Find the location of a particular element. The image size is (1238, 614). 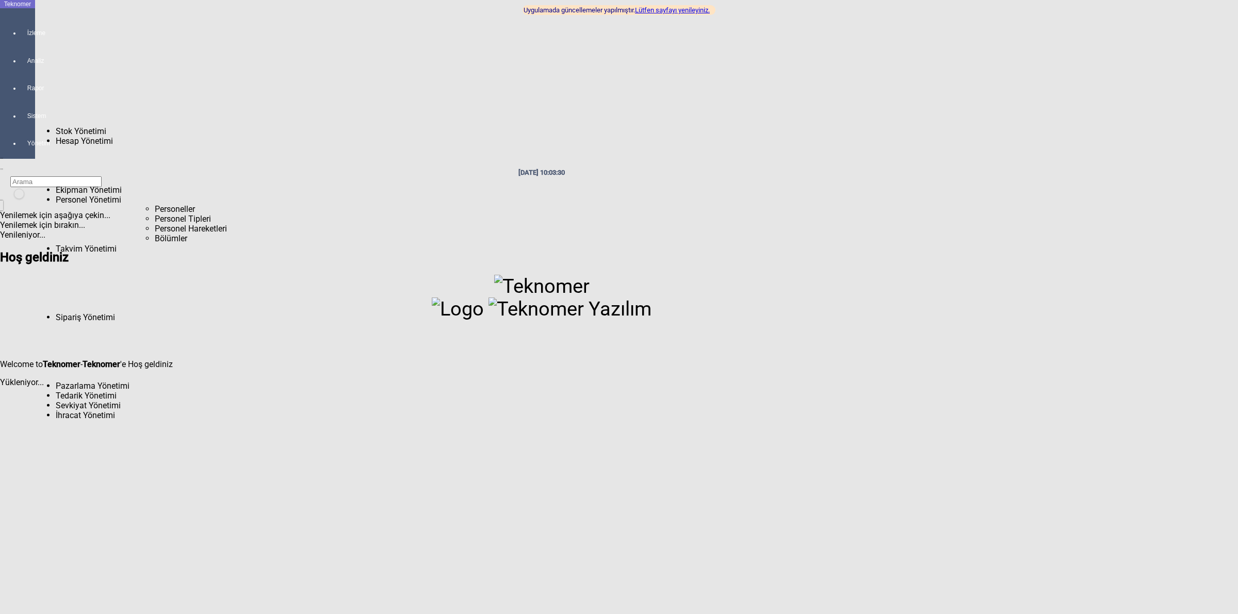

span: Ekipman Yönetimi is located at coordinates (89, 190).